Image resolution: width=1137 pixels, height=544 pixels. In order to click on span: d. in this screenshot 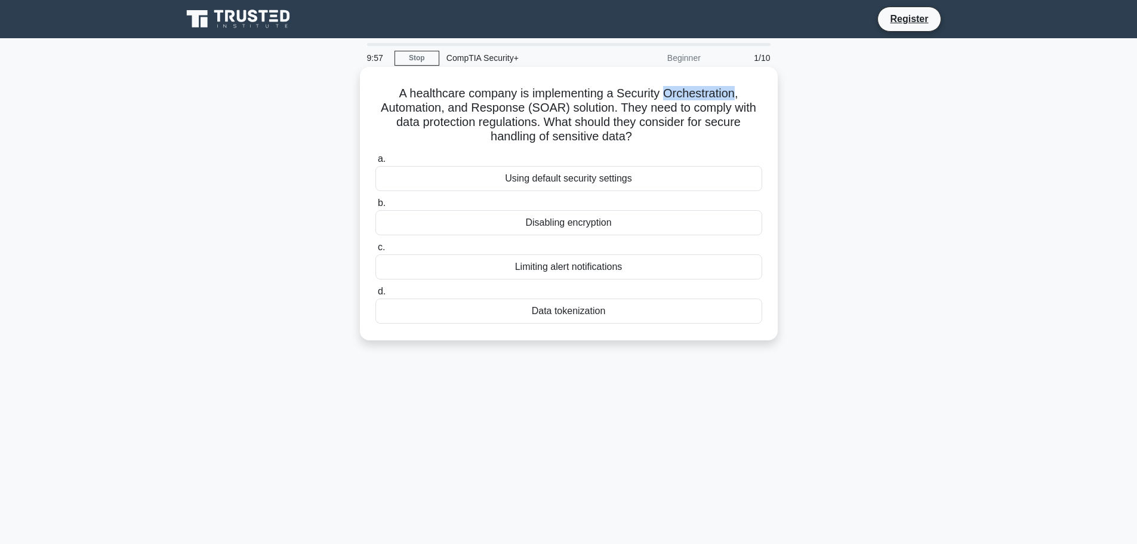, I will do `click(382, 291)`.